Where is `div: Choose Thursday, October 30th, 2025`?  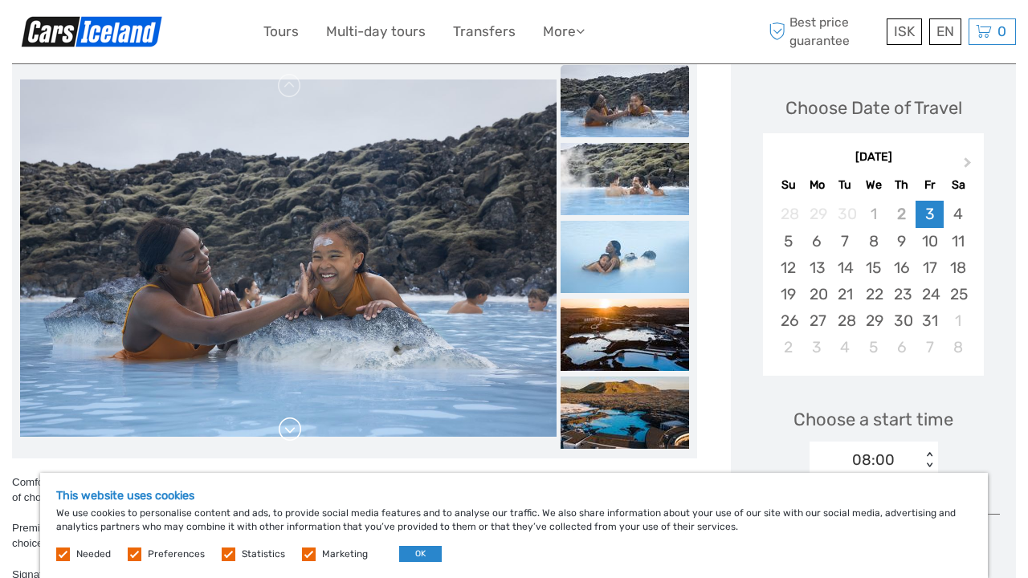 div: Choose Thursday, October 30th, 2025 is located at coordinates (901, 320).